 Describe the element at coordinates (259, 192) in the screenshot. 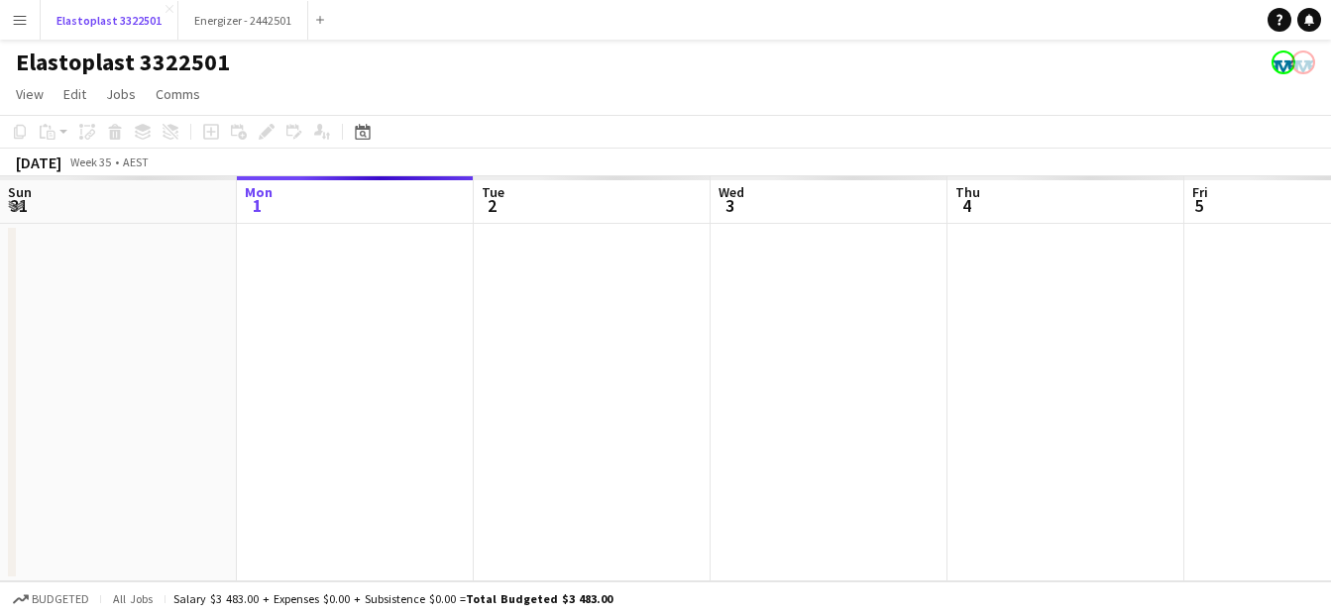

I see `span: Mon` at that location.